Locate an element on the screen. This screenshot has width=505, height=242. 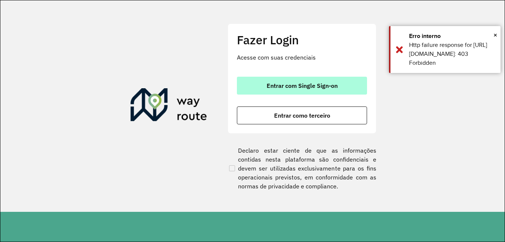
span: Entrar com Single Sign-on is located at coordinates (302, 86).